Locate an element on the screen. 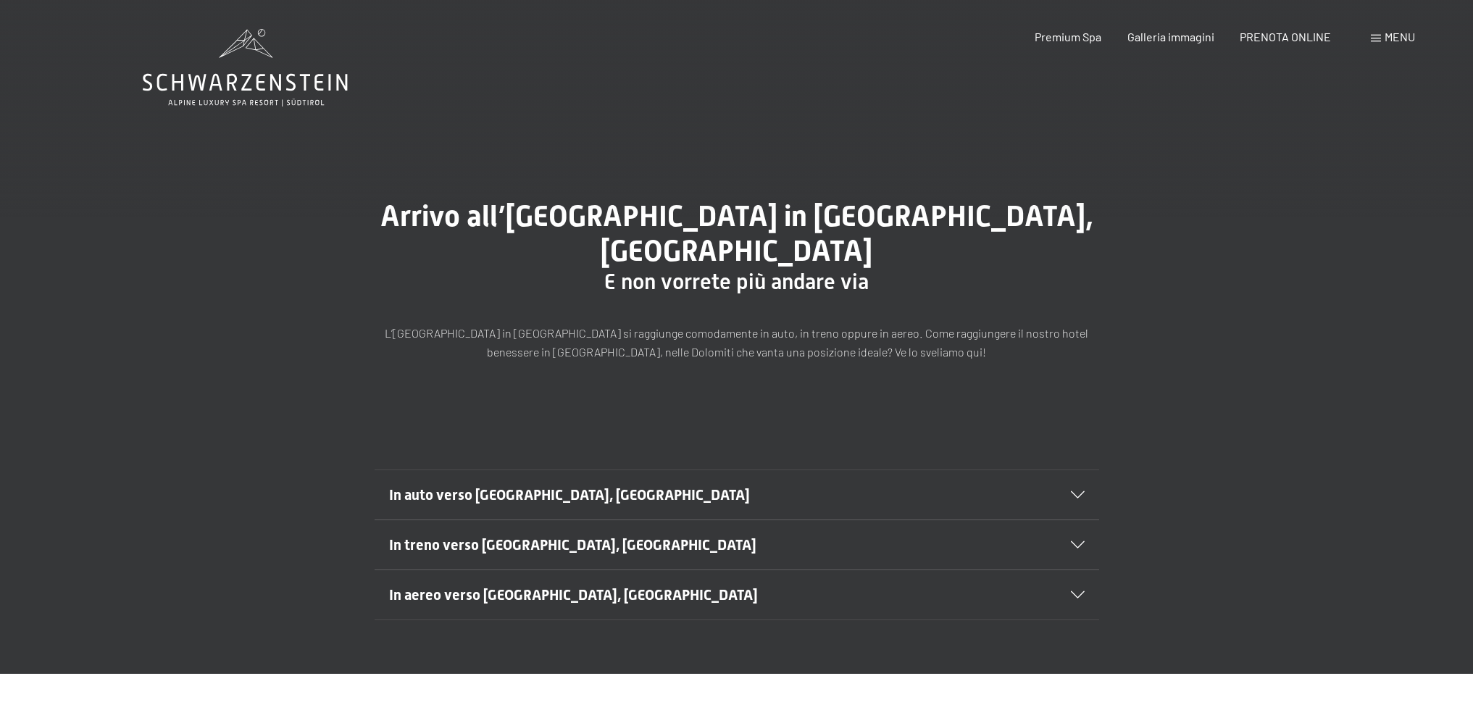 The image size is (1473, 718). span: Galleria immagini is located at coordinates (1171, 36).